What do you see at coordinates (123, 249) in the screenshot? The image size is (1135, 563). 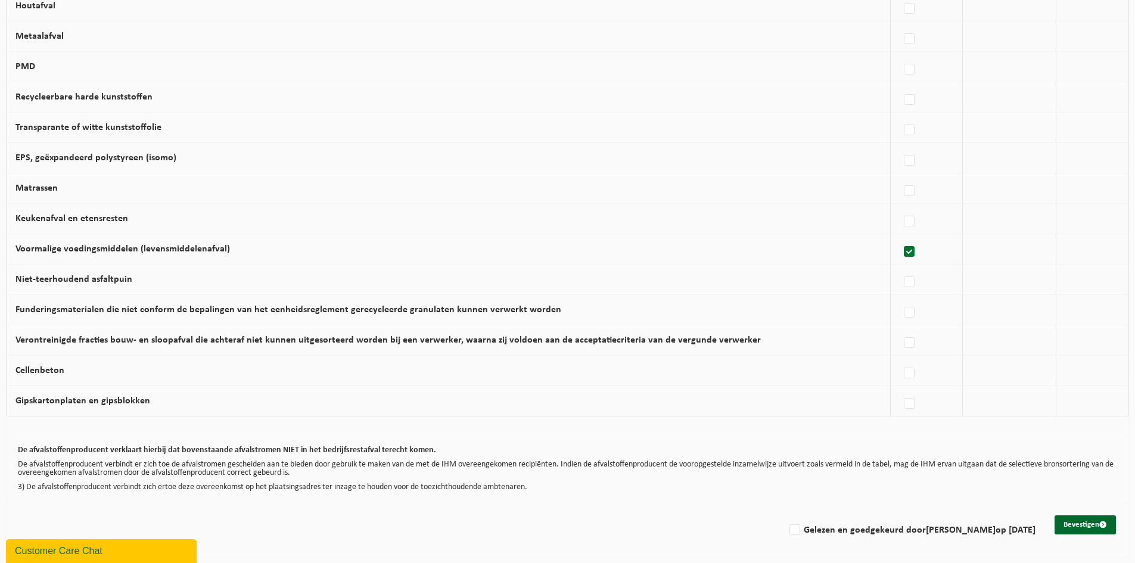 I see `label: Voormalige voedingsmiddelen (levensmiddelenafval)` at bounding box center [123, 249].